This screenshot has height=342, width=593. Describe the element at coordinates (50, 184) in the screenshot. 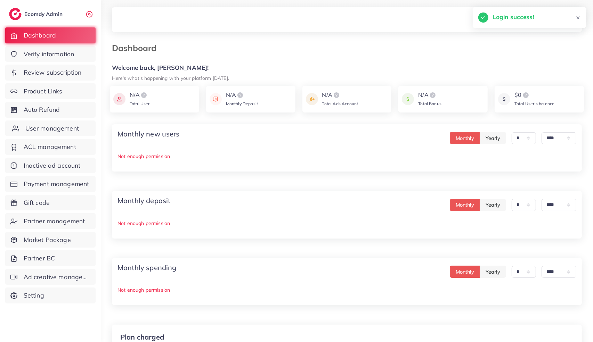

I see `a: Payment management` at that location.